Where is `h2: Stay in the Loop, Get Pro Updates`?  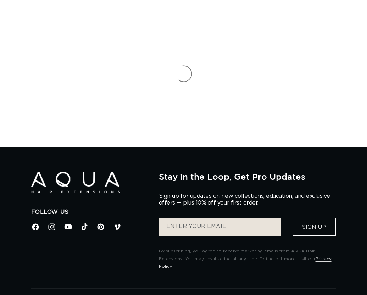
h2: Stay in the Loop, Get Pro Updates is located at coordinates (248, 177).